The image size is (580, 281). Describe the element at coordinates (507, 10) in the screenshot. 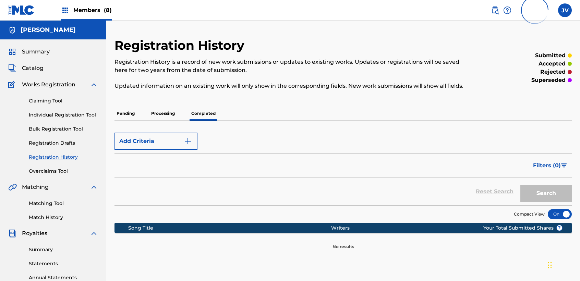

I see `div: Help` at that location.